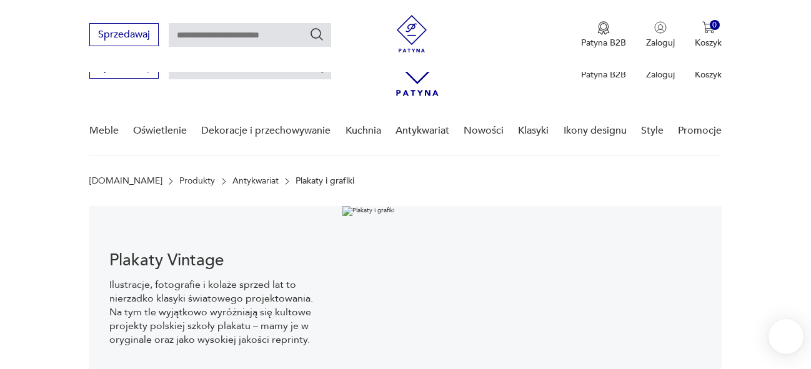  What do you see at coordinates (197, 181) in the screenshot?
I see `a: Produkty` at bounding box center [197, 181].